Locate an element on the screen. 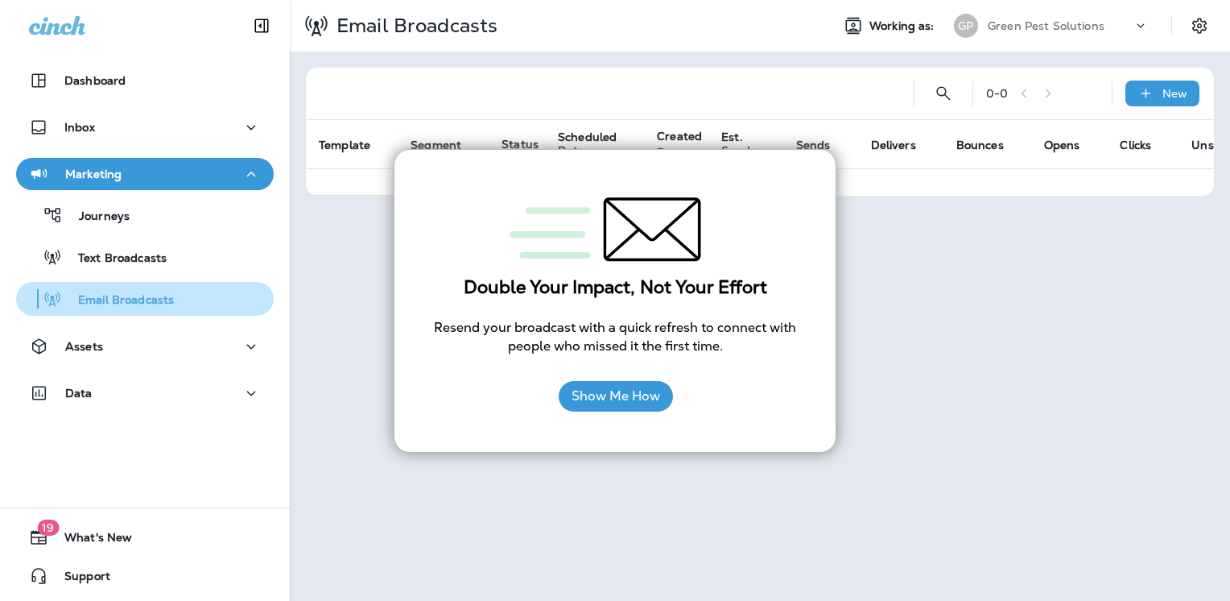  p: Email Broadcasts is located at coordinates (118, 300).